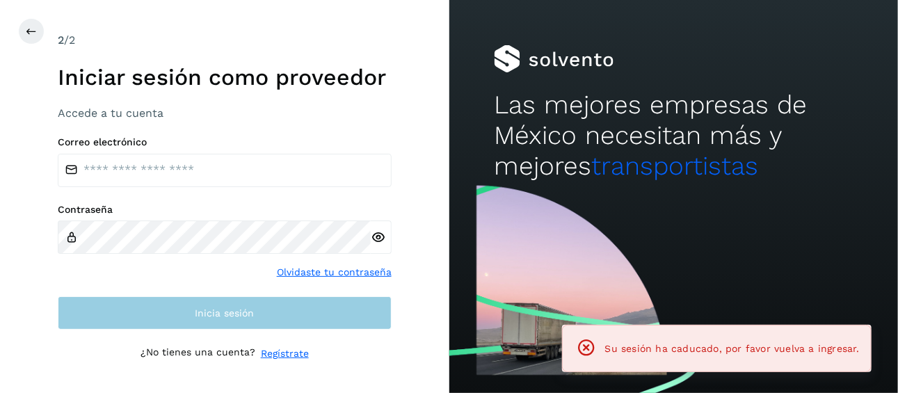  I want to click on span: transportistas, so click(675, 166).